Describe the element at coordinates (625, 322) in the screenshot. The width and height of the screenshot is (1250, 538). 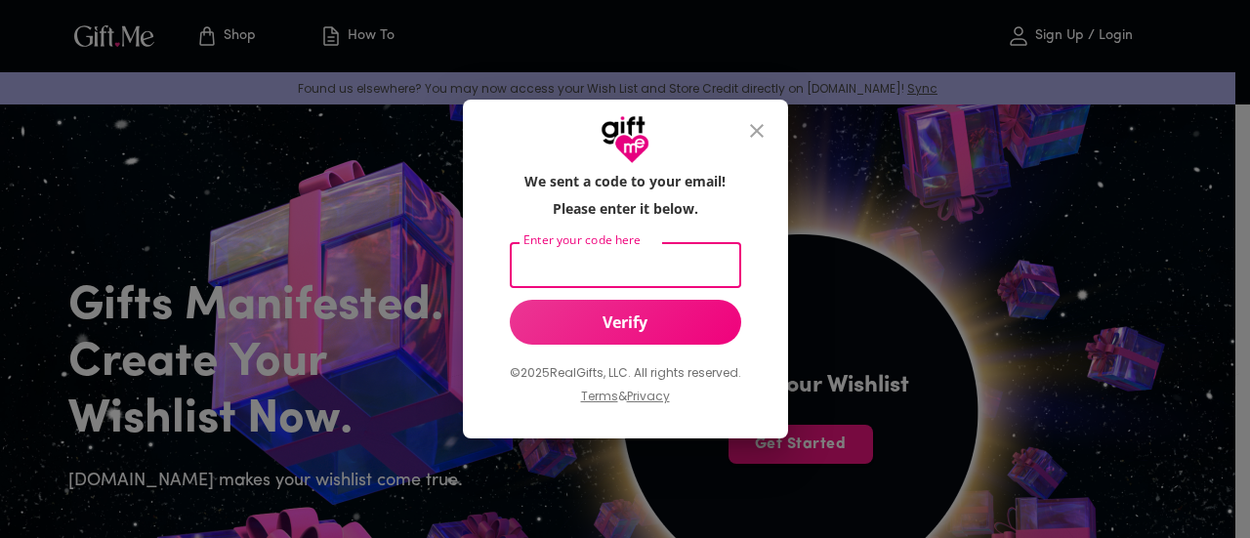
I see `button: Verify` at that location.